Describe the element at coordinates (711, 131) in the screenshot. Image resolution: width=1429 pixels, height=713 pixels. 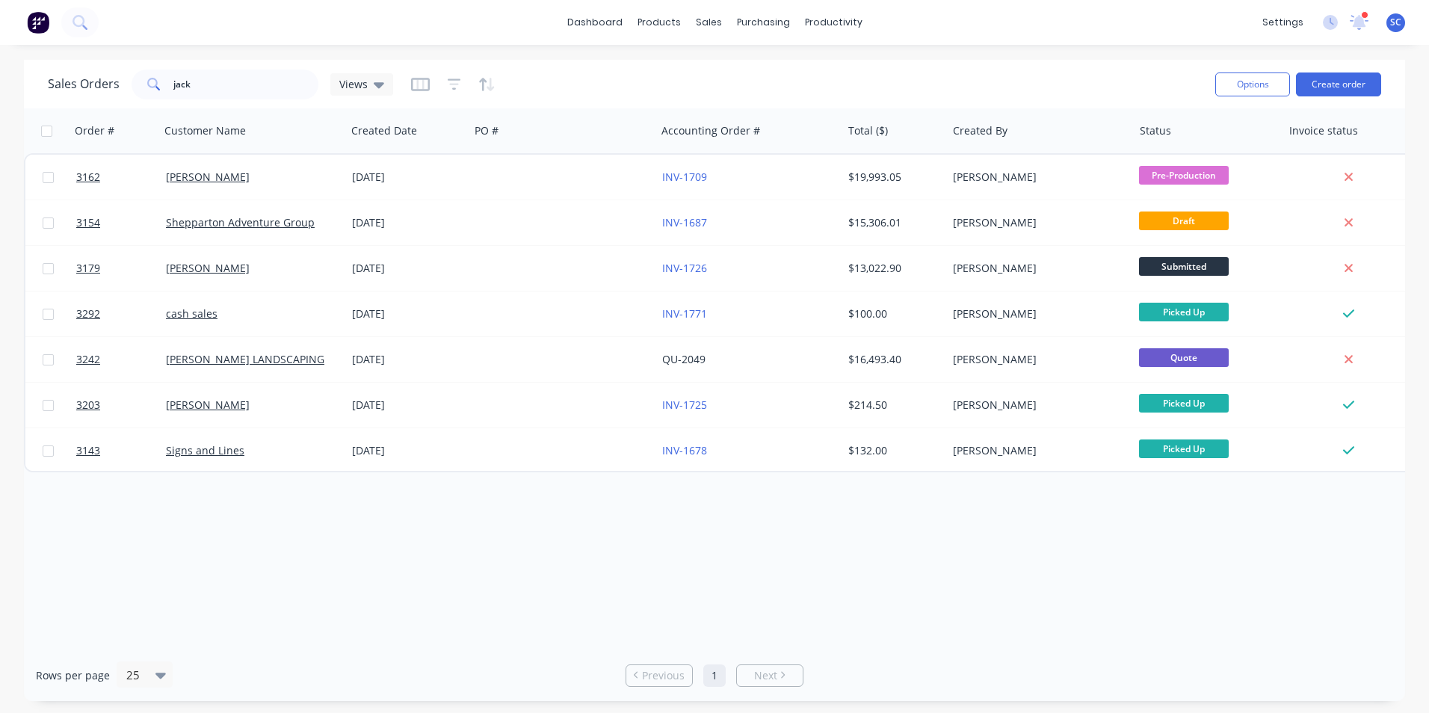
I see `div: Accounting Order #` at that location.